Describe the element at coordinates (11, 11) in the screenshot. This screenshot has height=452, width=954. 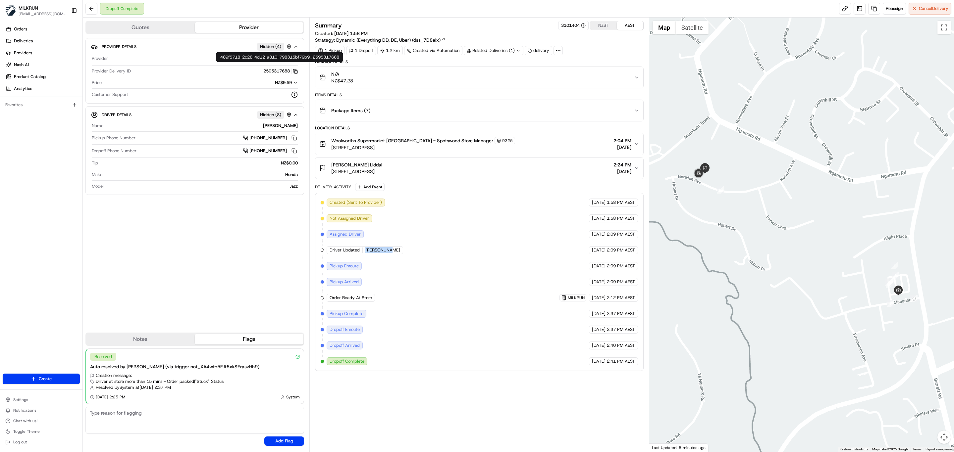
I see `img: MILKRUN` at that location.